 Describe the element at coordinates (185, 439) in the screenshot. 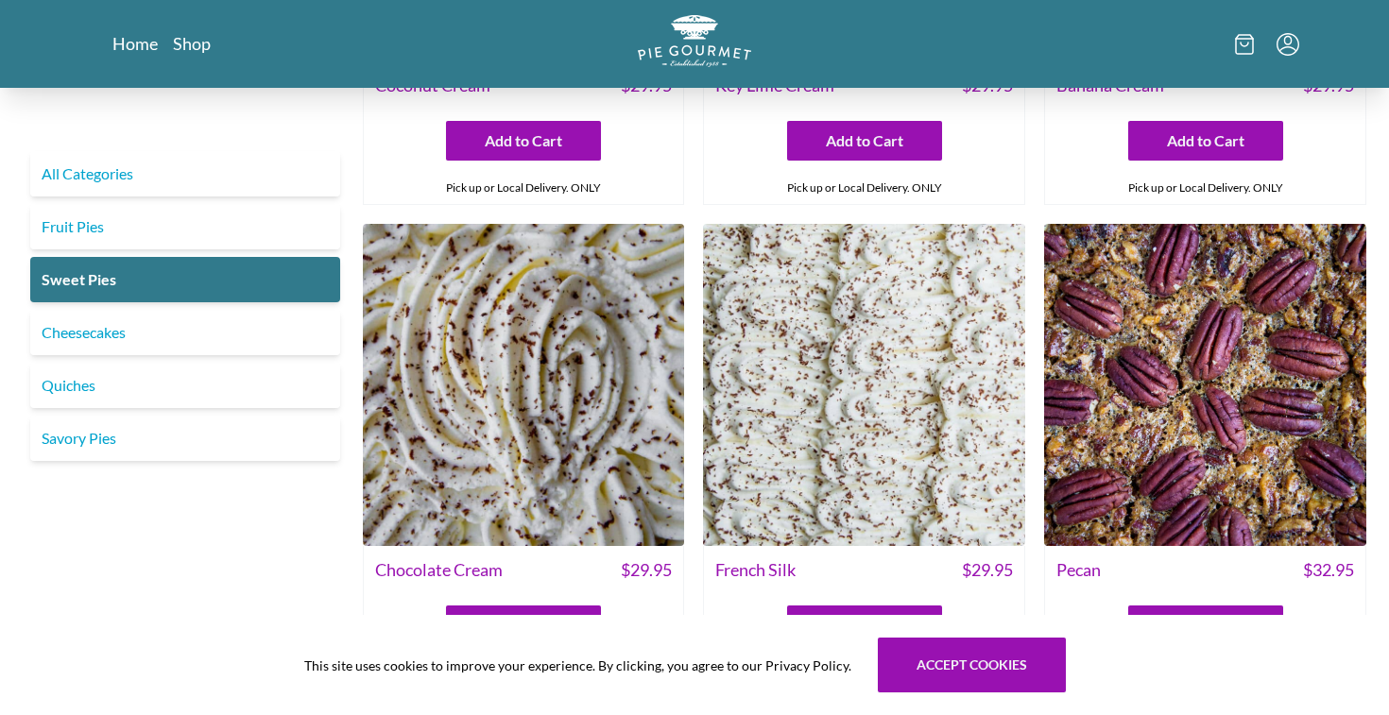

I see `a: Savory Pies` at that location.